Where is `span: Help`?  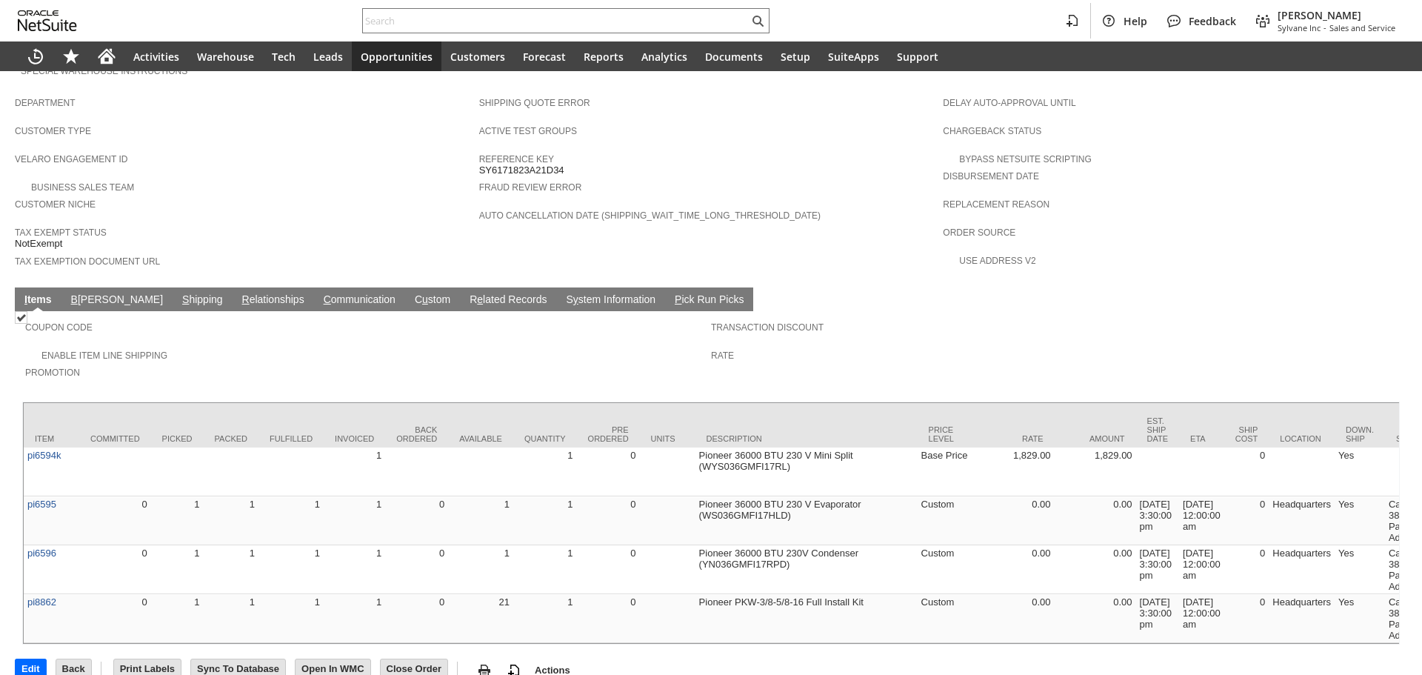
span: Help is located at coordinates (1135, 21).